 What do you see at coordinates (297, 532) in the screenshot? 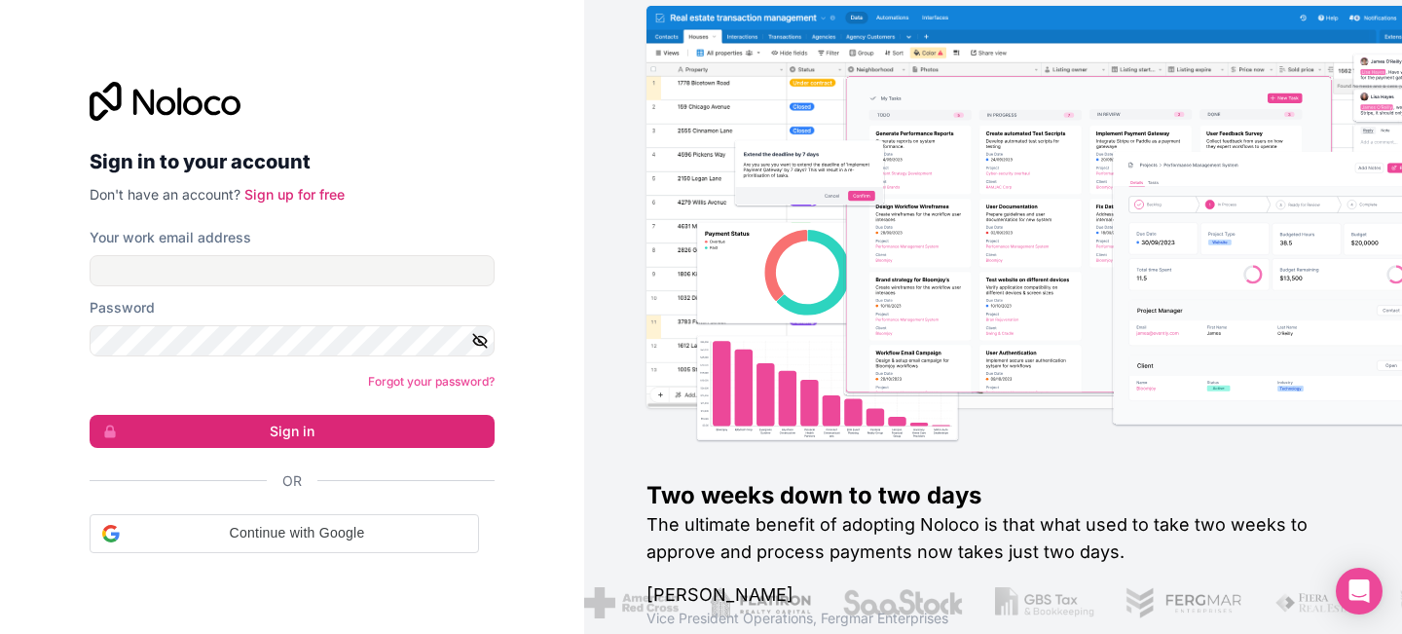
I see `span: Continue with Google` at bounding box center [297, 532].